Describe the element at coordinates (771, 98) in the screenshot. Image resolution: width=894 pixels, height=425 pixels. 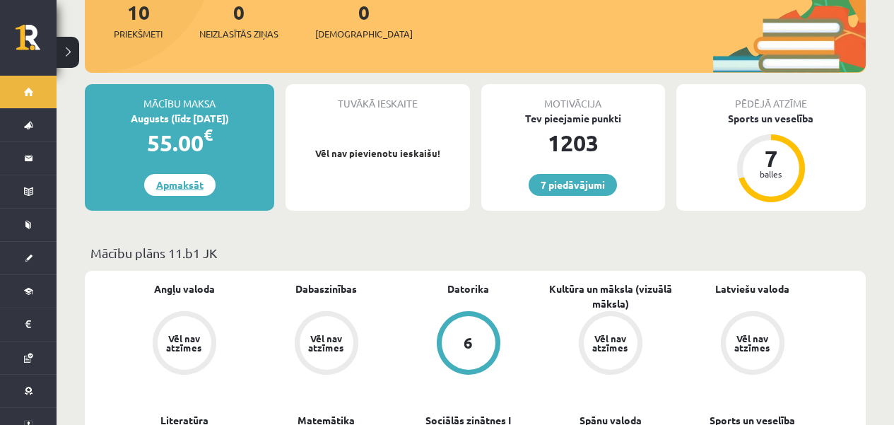
I see `div: Pēdējā atzīme` at that location.